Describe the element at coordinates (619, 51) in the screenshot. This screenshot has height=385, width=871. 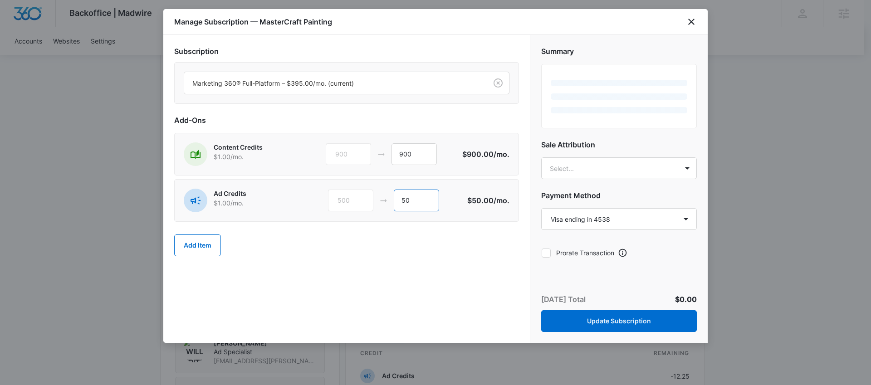
I see `h2: Summary` at that location.